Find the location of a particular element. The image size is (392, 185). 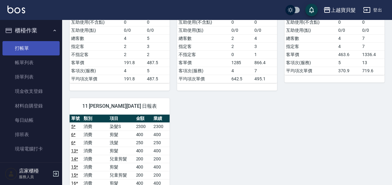

button: save is located at coordinates (312, 10).